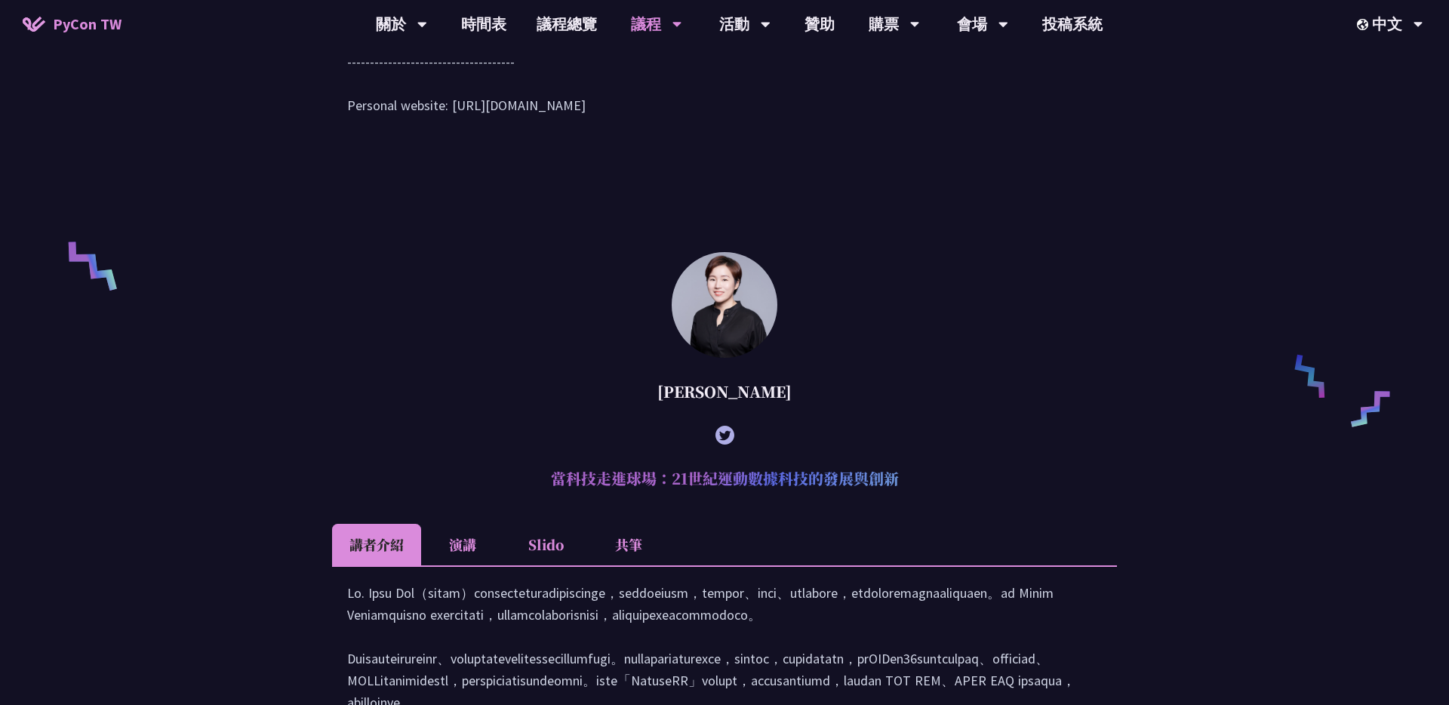 Image resolution: width=1449 pixels, height=705 pixels. I want to click on h2: 當科技走進球場：21世紀運動數據科技的發展與創新, so click(725, 479).